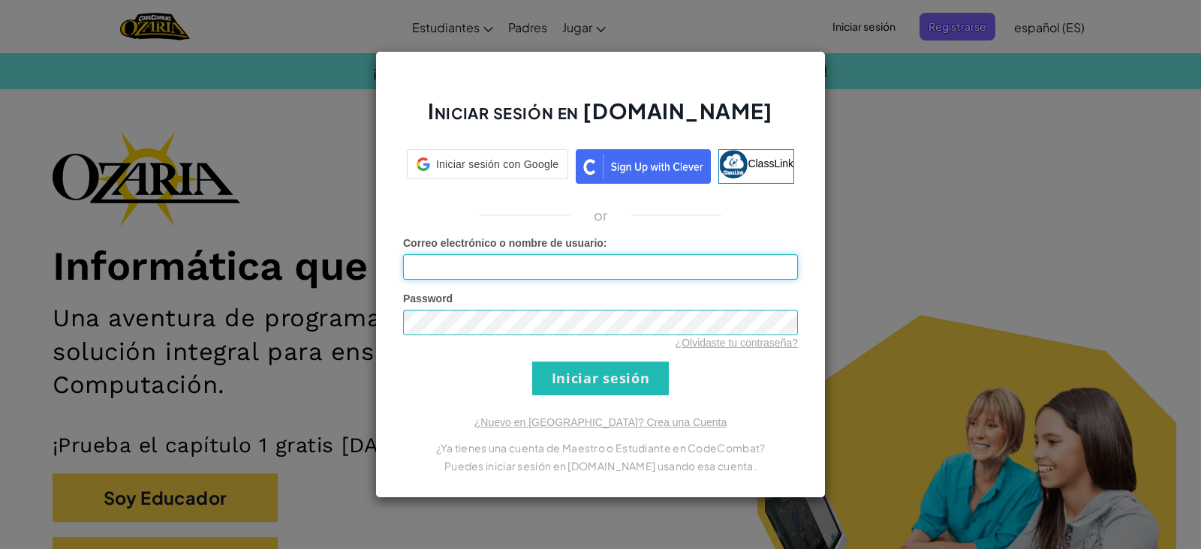 This screenshot has height=549, width=1201. What do you see at coordinates (600, 215) in the screenshot?
I see `p: or` at bounding box center [600, 215].